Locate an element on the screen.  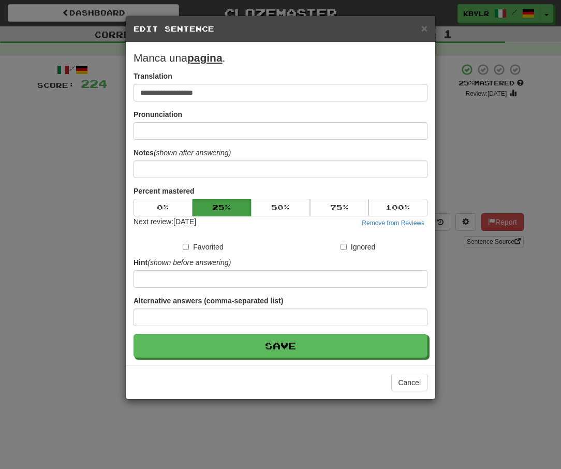
button: 0% is located at coordinates (163, 208).